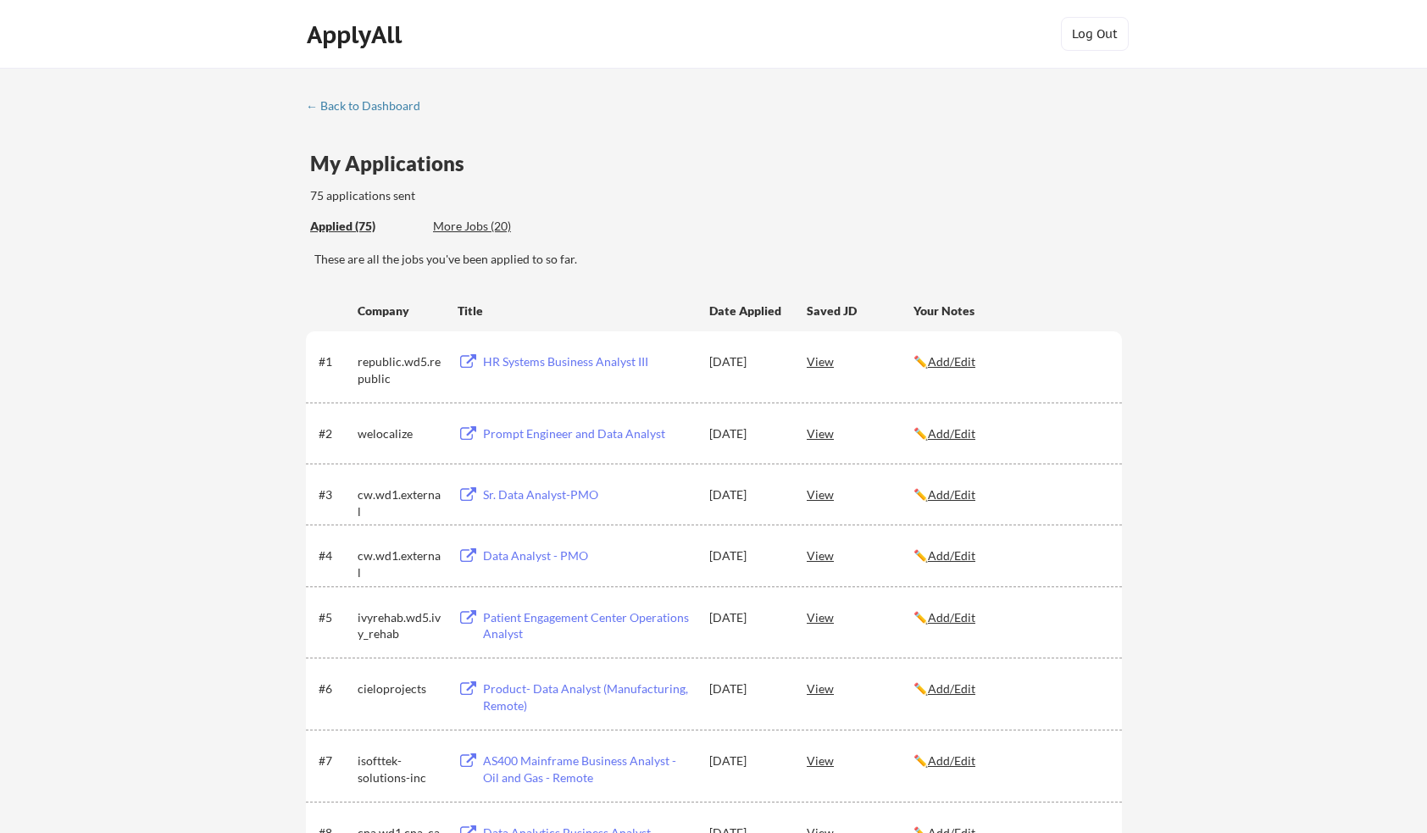 The width and height of the screenshot is (1427, 833). What do you see at coordinates (400, 434) in the screenshot?
I see `div: welocalize` at bounding box center [400, 434].